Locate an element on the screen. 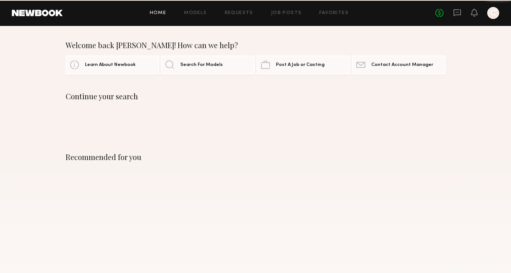  span: Learn About Newbook is located at coordinates (110, 65).